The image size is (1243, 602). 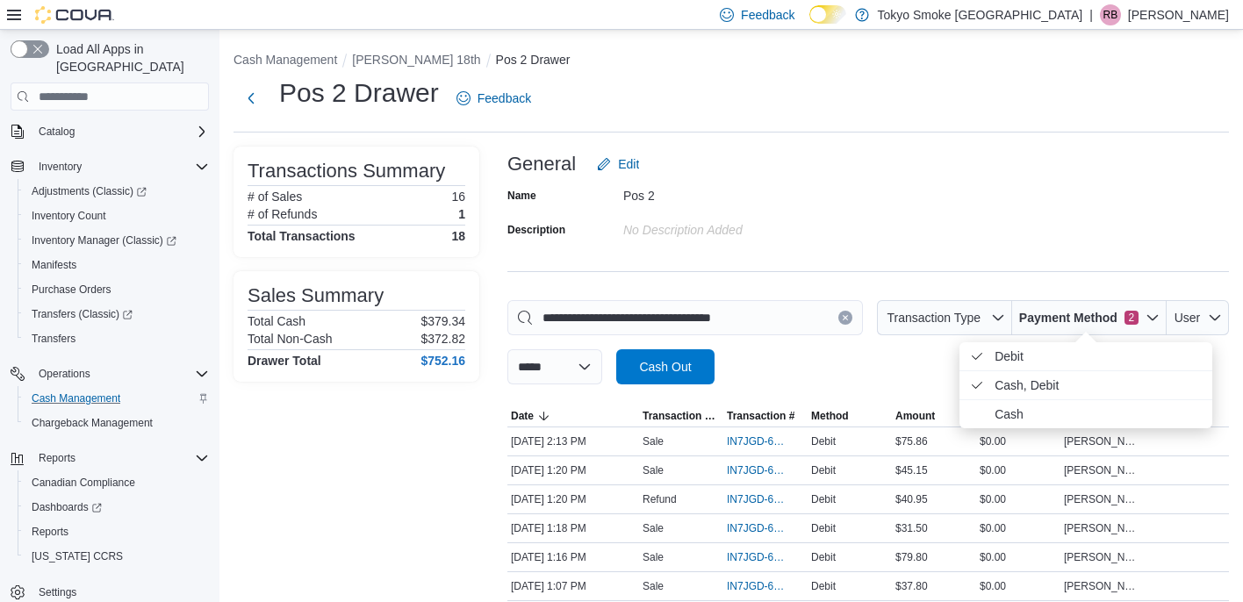 What do you see at coordinates (117, 399) in the screenshot?
I see `span: Cash Management` at bounding box center [117, 399].